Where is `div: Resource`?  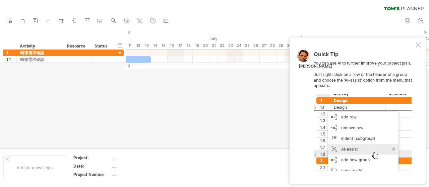
div: Resource is located at coordinates (77, 46).